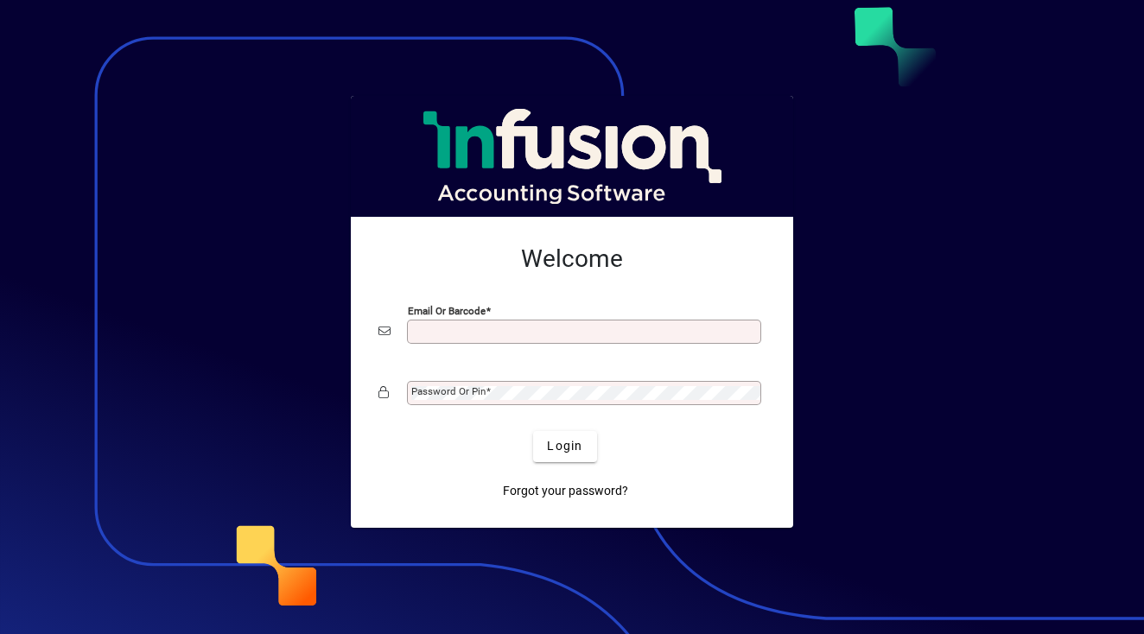 The height and width of the screenshot is (634, 1144). Describe the element at coordinates (564, 447) in the screenshot. I see `button: Login` at that location.